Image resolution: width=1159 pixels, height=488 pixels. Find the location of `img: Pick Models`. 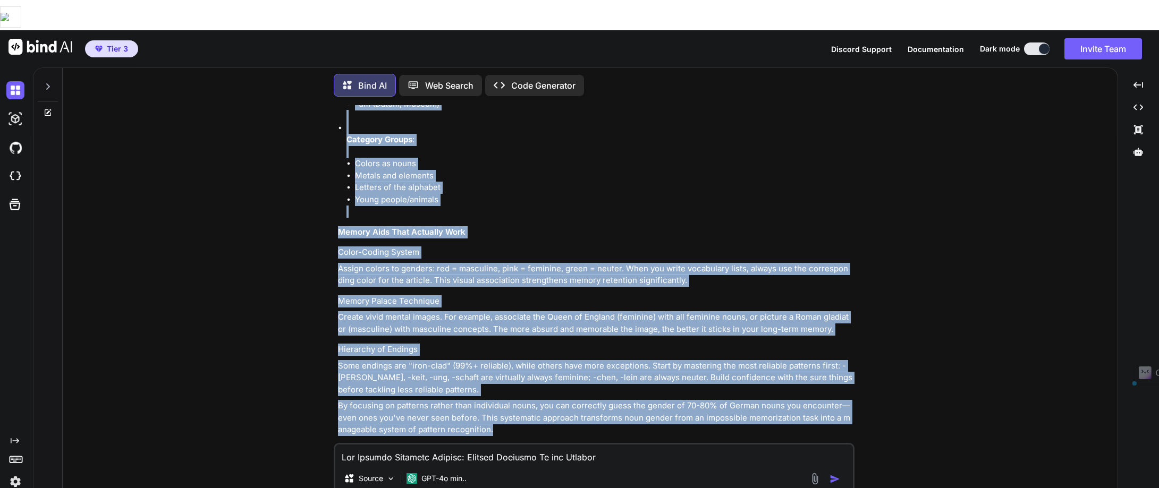

img: Pick Models is located at coordinates (391, 479).